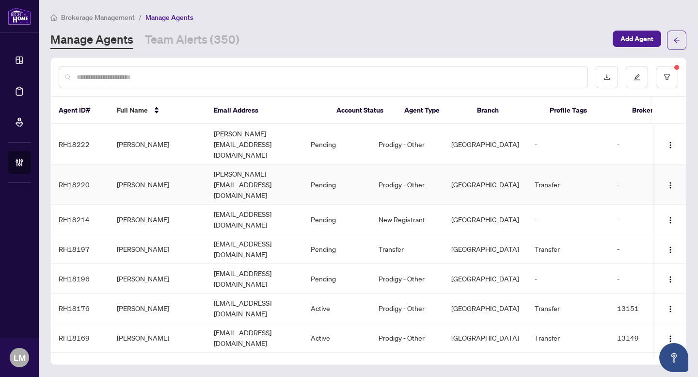  What do you see at coordinates (637, 77) in the screenshot?
I see `button: edit` at bounding box center [637, 77].